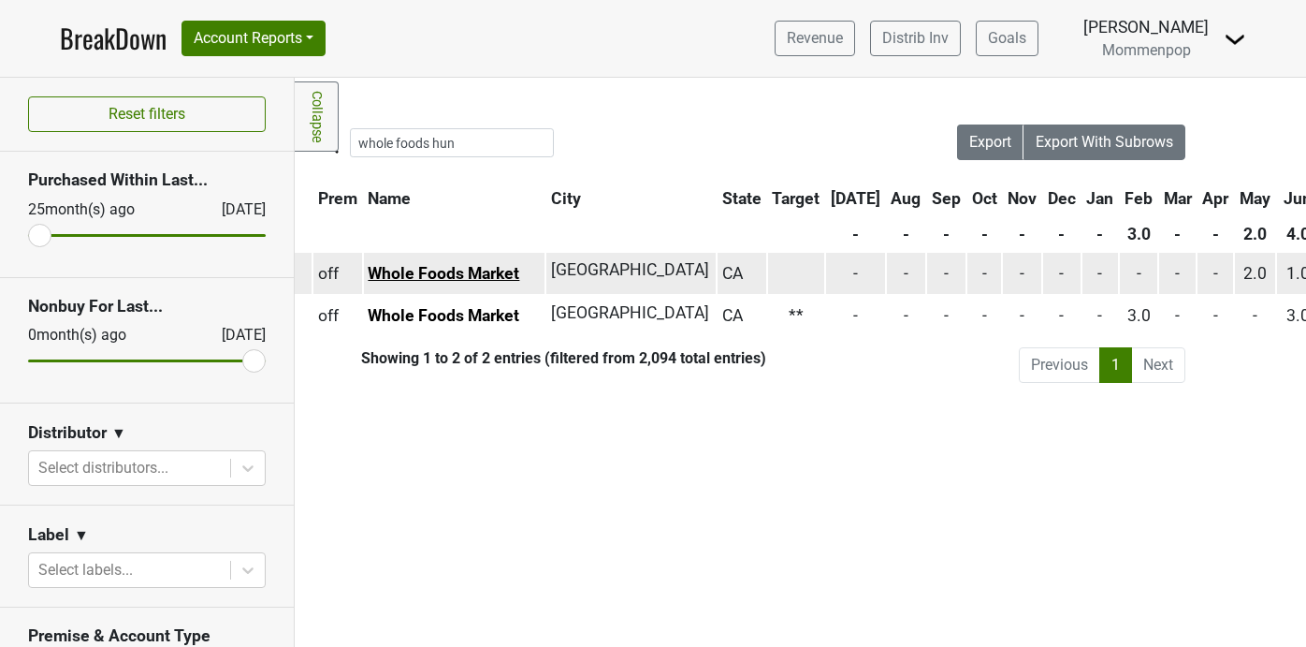  What do you see at coordinates (1139, 315) in the screenshot?
I see `span: 3.0` at bounding box center [1139, 315].